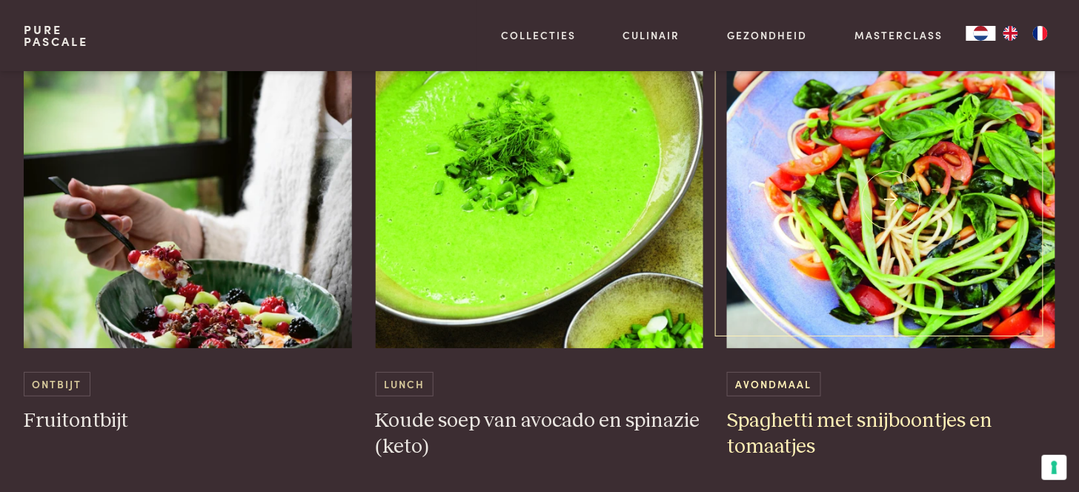 The image size is (1079, 492). Describe the element at coordinates (1025, 33) in the screenshot. I see `ul: Language list` at that location.